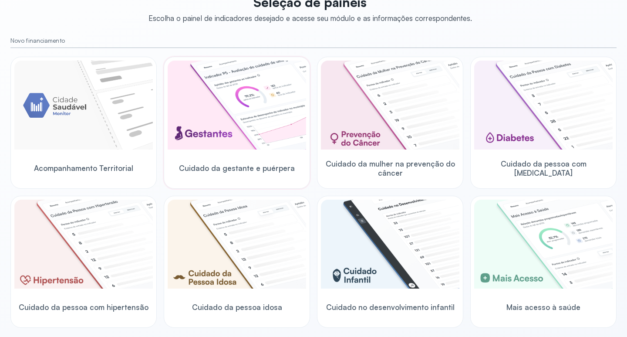  Describe the element at coordinates (237, 105) in the screenshot. I see `img: pregnants.png` at that location.